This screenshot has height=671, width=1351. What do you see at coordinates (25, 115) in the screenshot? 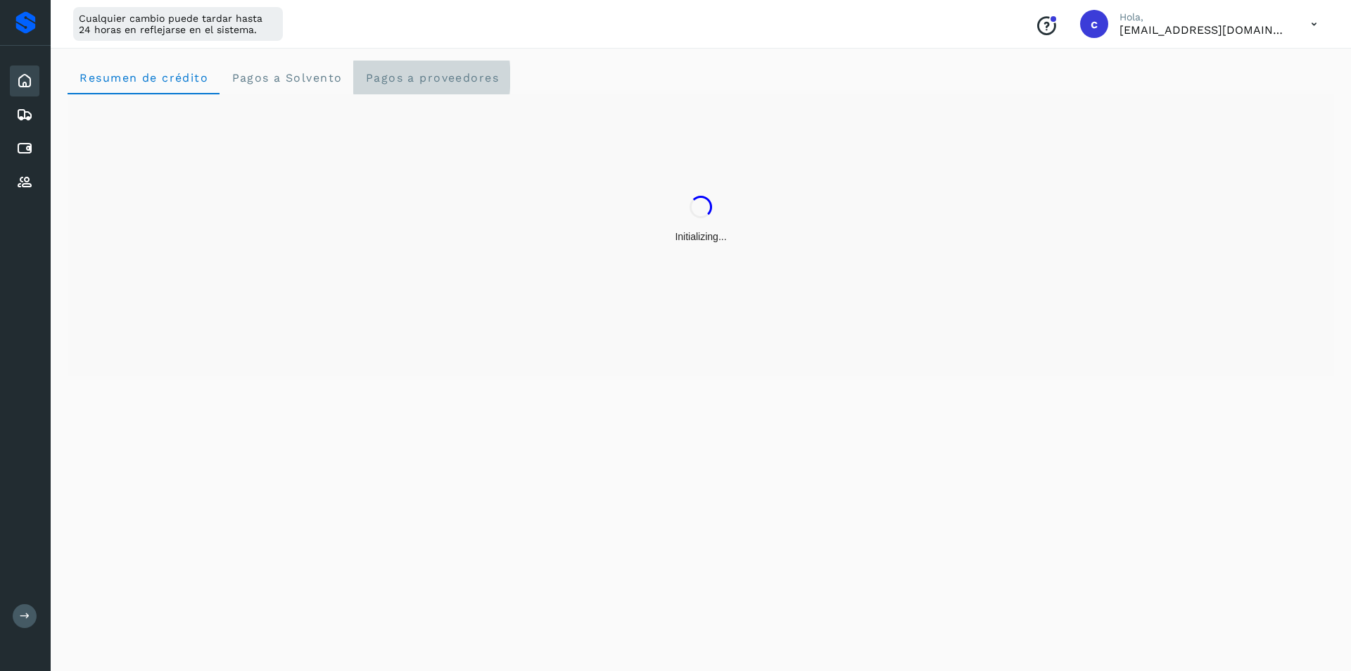
I see `div: Embarques` at bounding box center [25, 115].